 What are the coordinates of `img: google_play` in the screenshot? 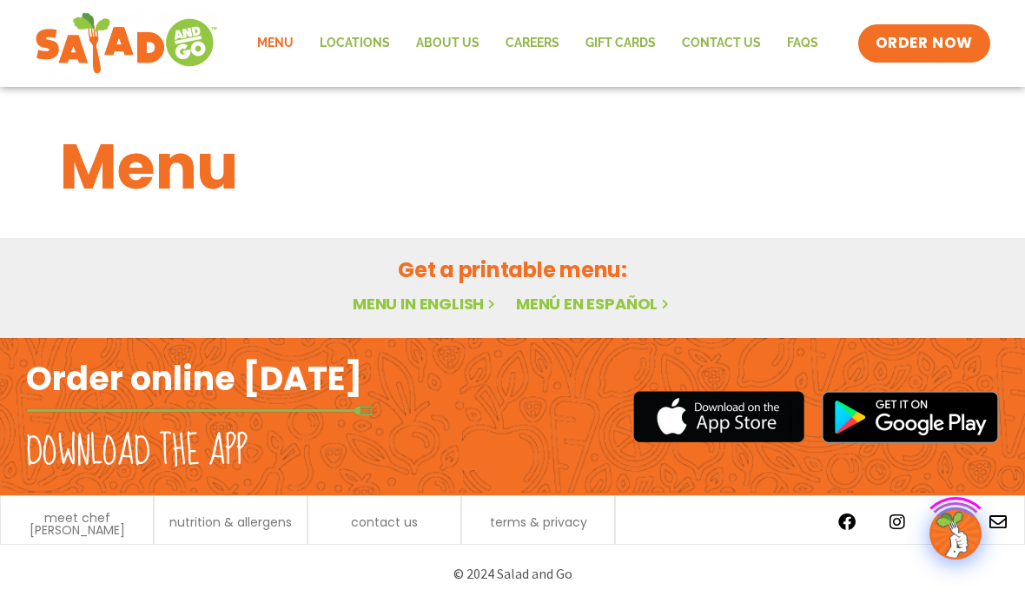 It's located at (910, 417).